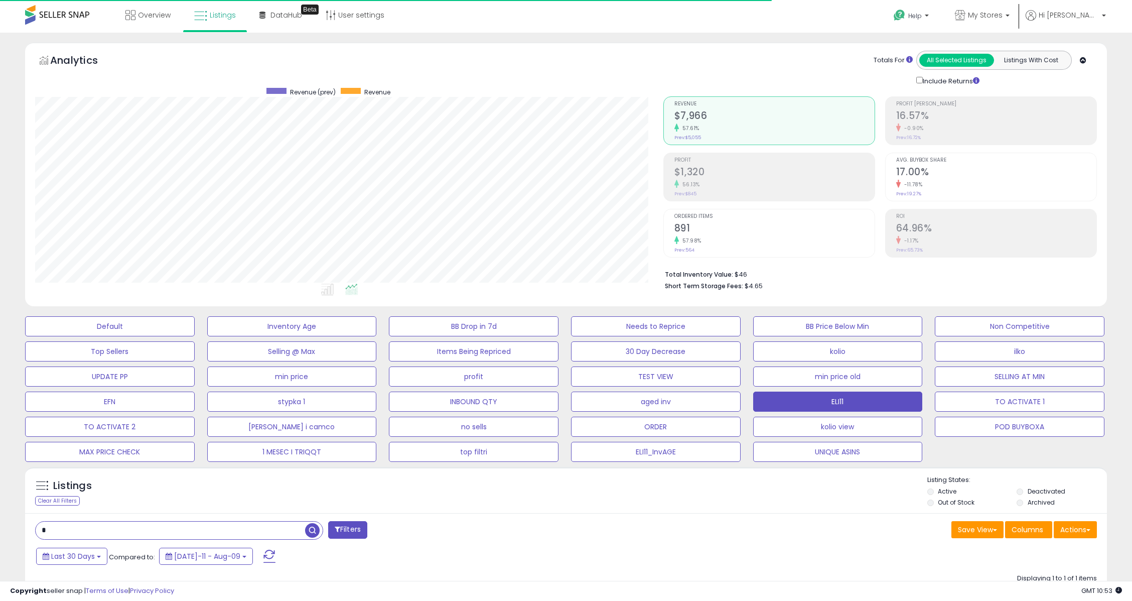  Describe the element at coordinates (978, 530) in the screenshot. I see `button: Save View` at that location.